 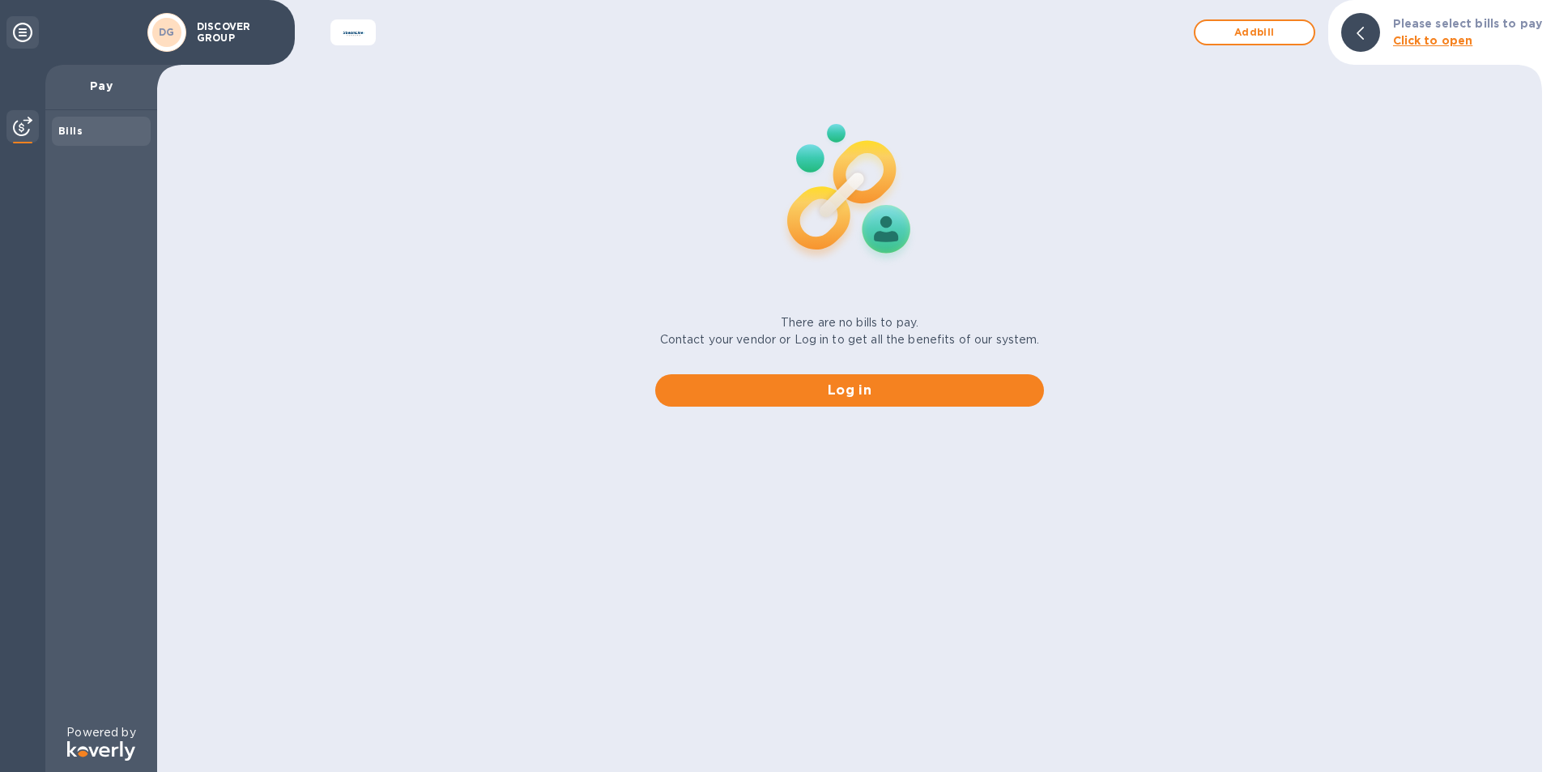 What do you see at coordinates (1254, 32) in the screenshot?
I see `button: Addbill` at bounding box center [1254, 32].